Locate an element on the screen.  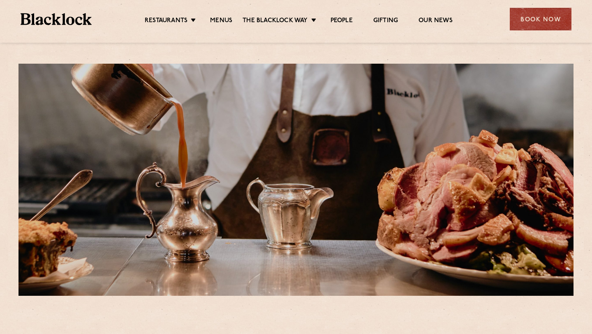
a: Restaurants is located at coordinates (166, 21).